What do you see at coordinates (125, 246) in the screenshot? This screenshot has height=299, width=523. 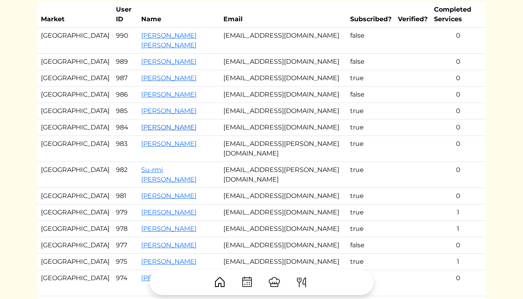 I see `td: 977` at bounding box center [125, 246].